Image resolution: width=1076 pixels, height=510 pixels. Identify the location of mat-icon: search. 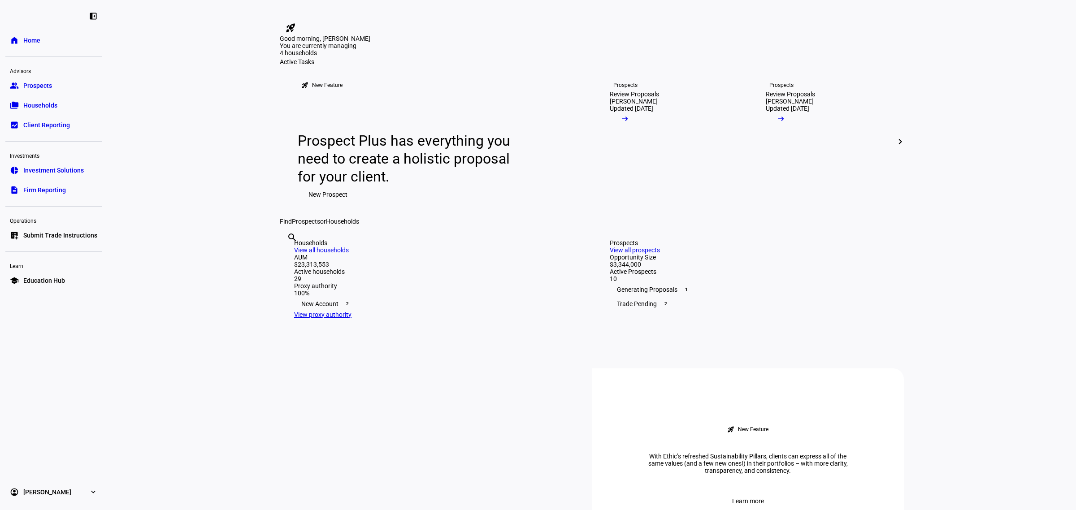
(292, 238).